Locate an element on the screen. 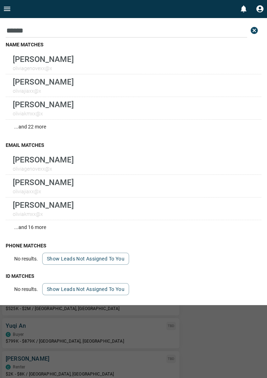 This screenshot has height=378, width=267. h3: phone matches is located at coordinates (133, 246).